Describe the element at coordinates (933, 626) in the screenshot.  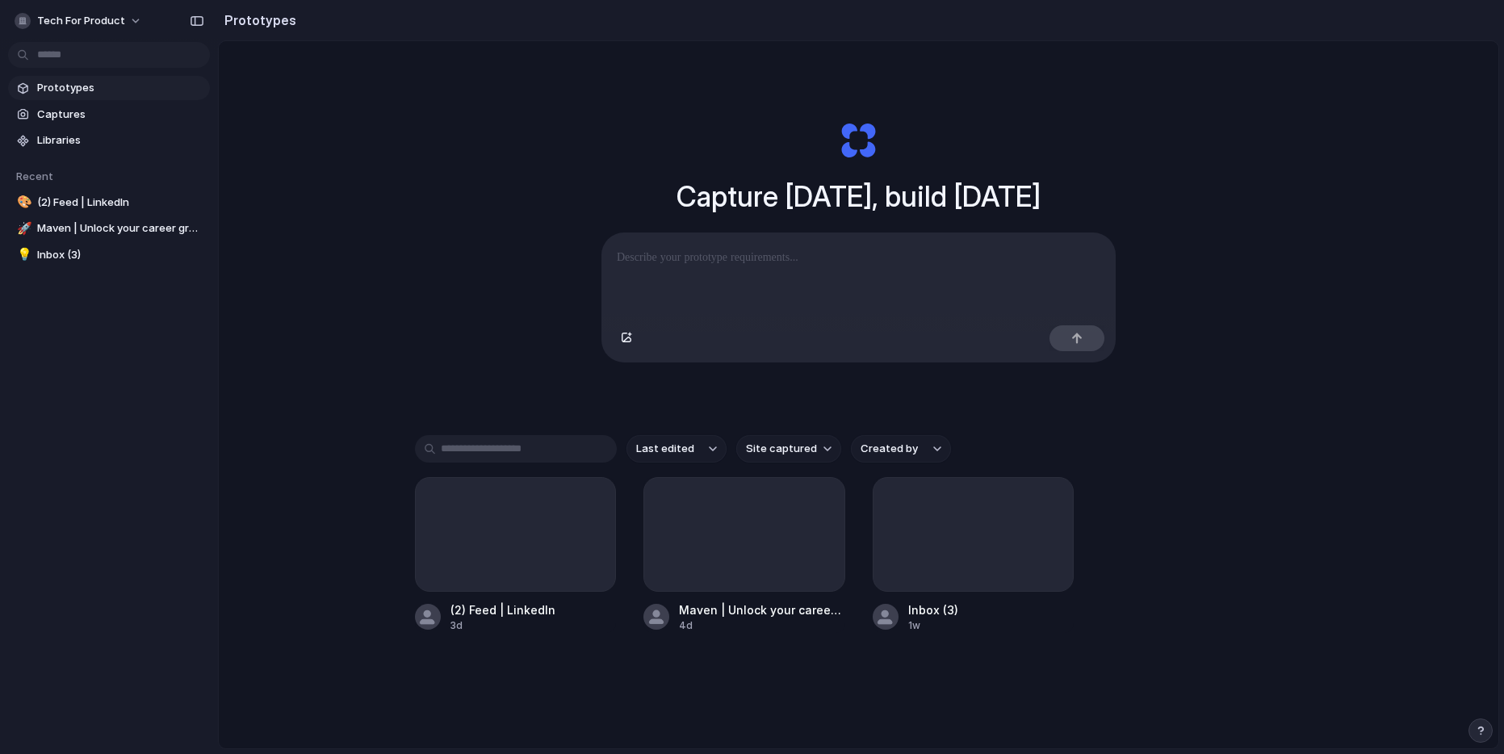
I see `div: 1w` at that location.